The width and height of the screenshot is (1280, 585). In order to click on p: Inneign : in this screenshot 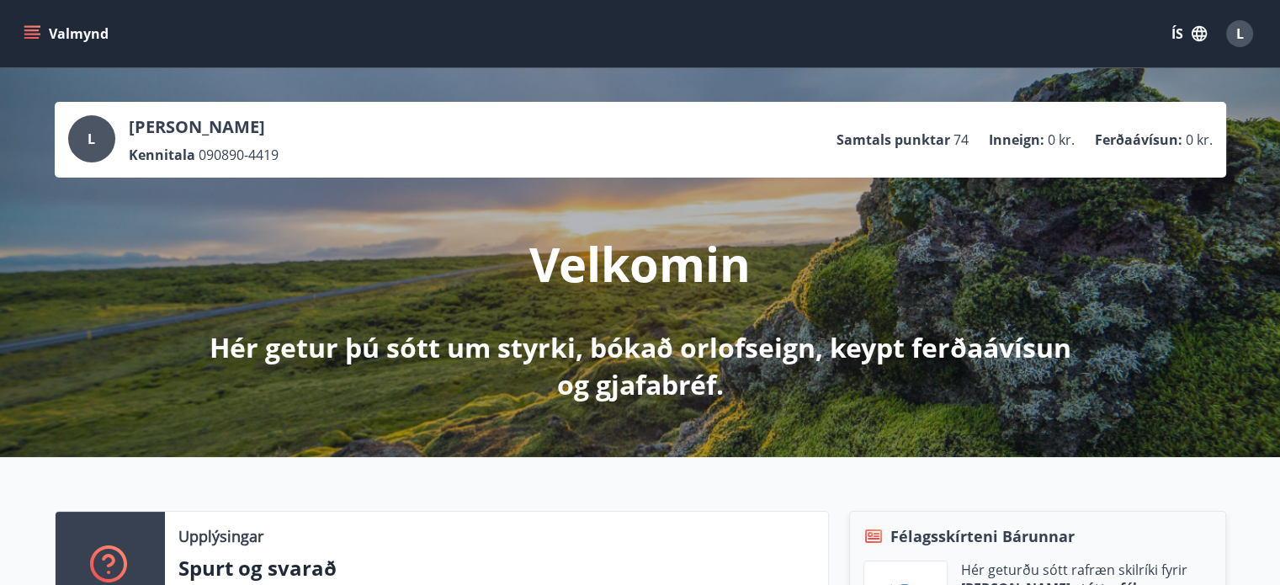, I will do `click(1017, 140)`.